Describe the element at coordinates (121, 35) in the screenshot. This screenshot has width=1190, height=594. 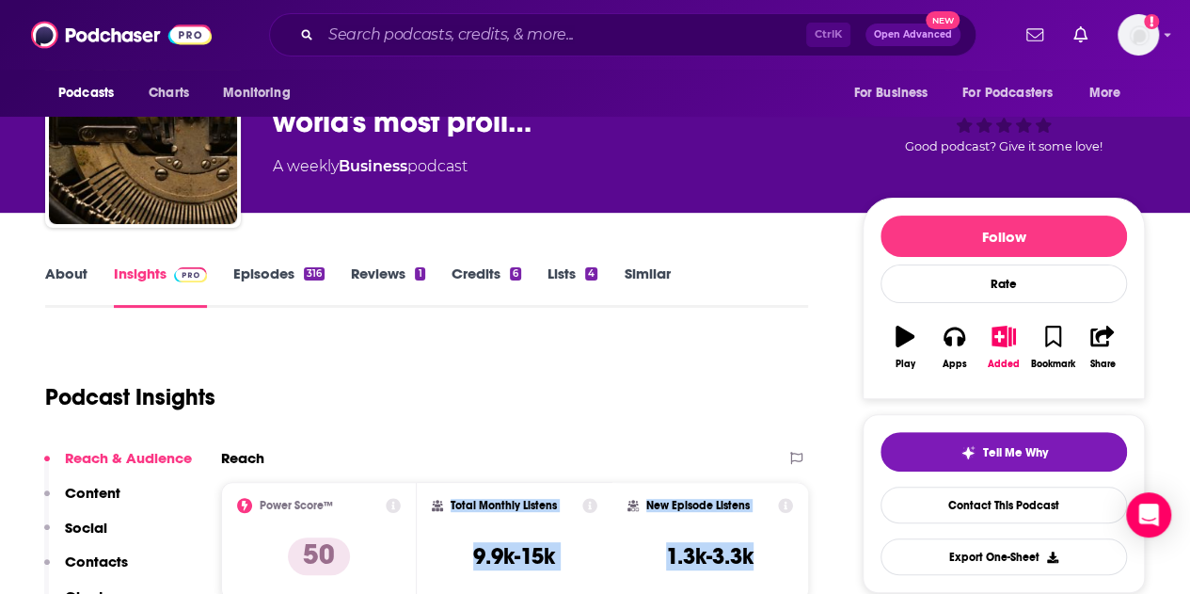
I see `img: Podchaser - Follow, Share and Rate Podcasts` at that location.